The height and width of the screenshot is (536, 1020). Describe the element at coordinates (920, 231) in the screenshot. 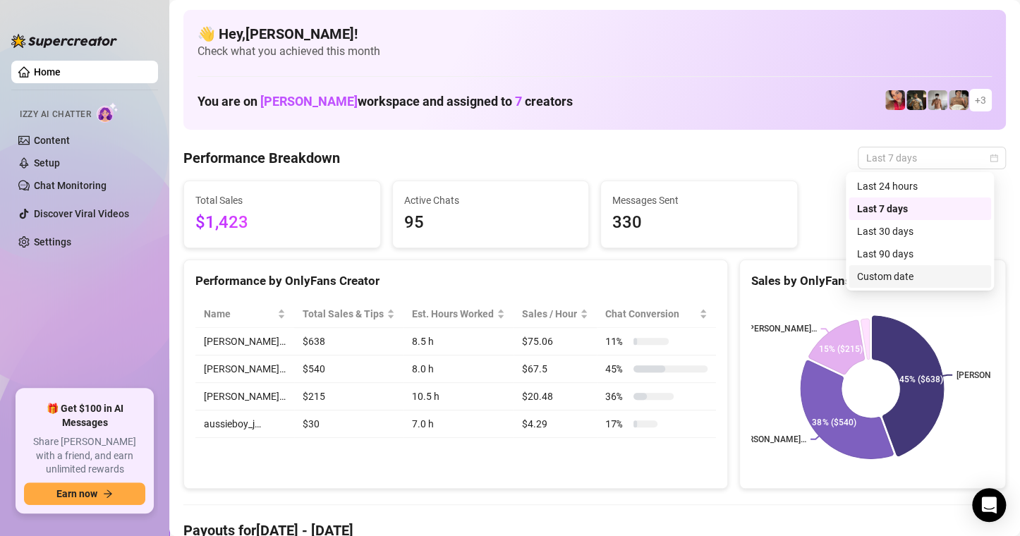

I see `div: Last 30 days` at that location.